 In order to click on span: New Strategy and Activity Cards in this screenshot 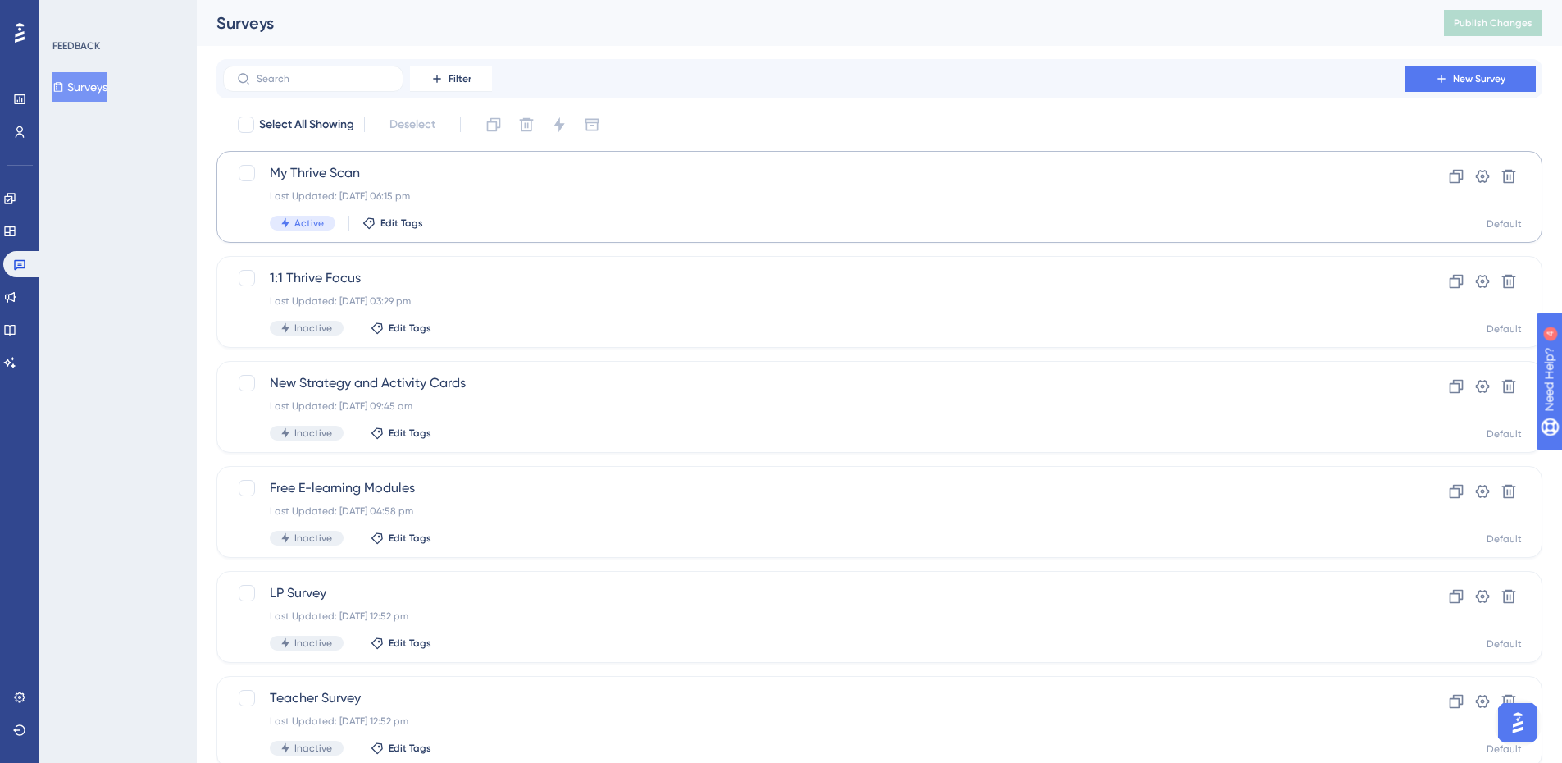, I will do `click(813, 383)`.